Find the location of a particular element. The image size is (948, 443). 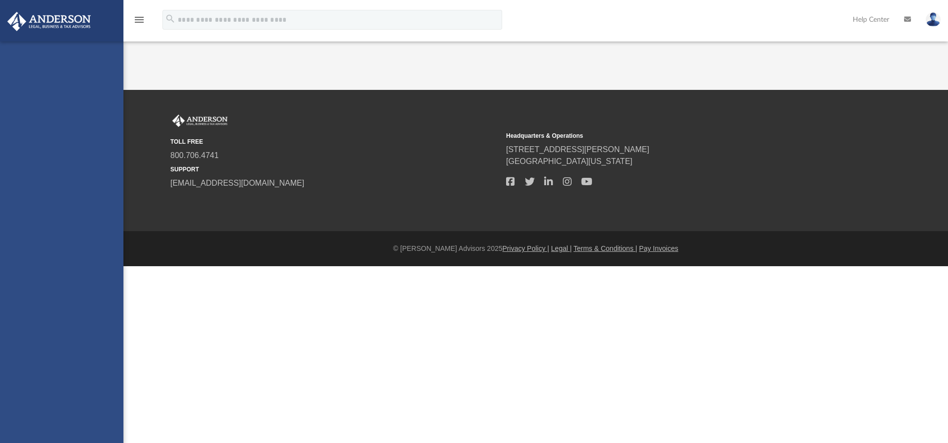

a: menu is located at coordinates (139, 22).